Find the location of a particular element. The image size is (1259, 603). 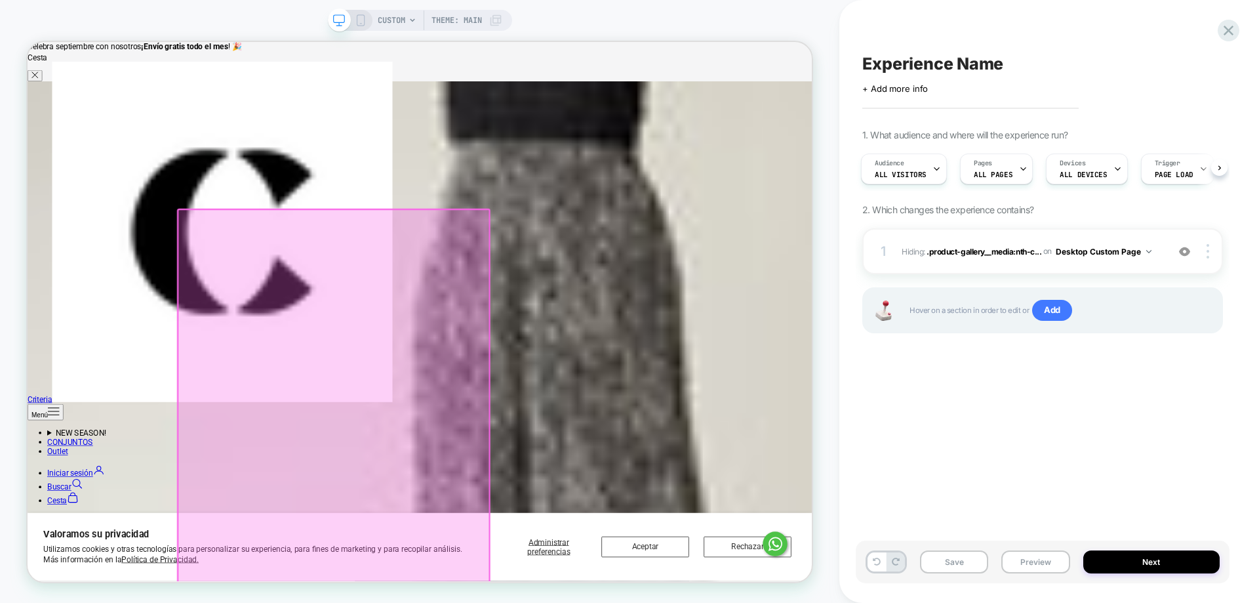

span: Iniciar sesión is located at coordinates (56, 575).